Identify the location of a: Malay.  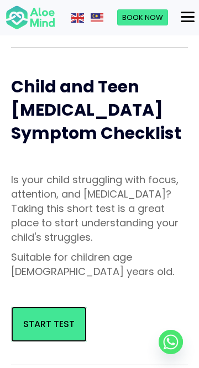
(97, 17).